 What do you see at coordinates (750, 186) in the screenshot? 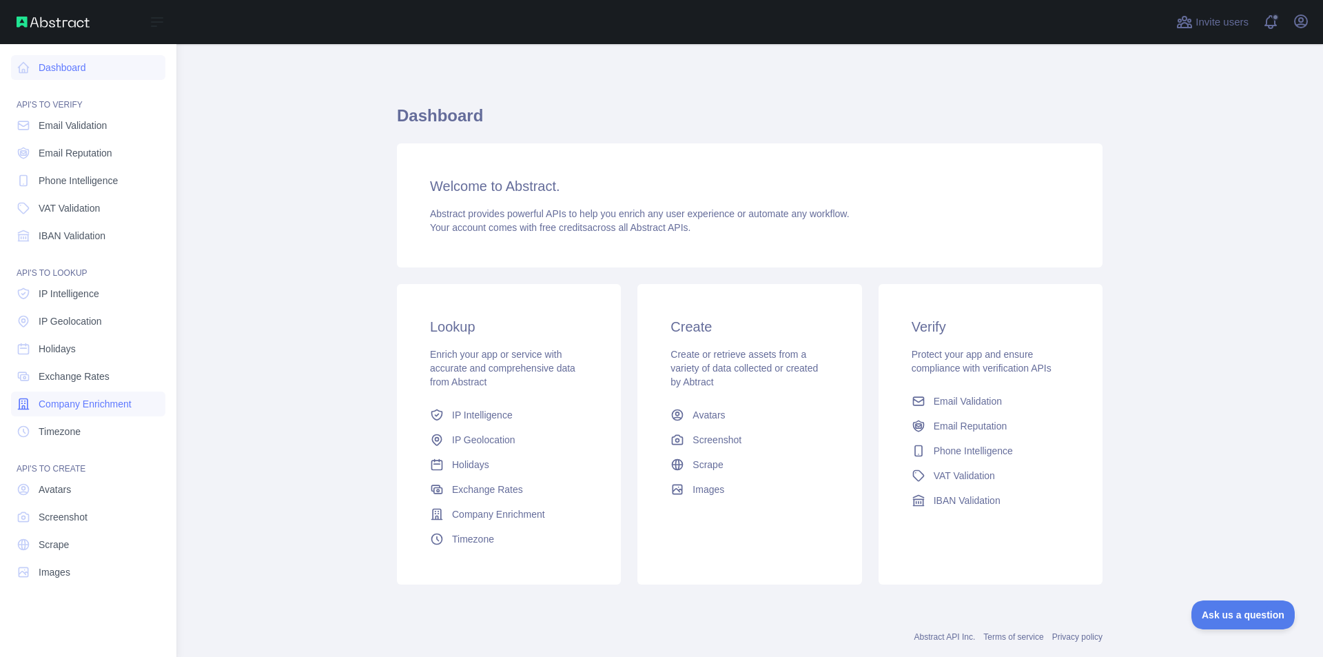
I see `h3: Welcome to Abstract.` at bounding box center [750, 186].